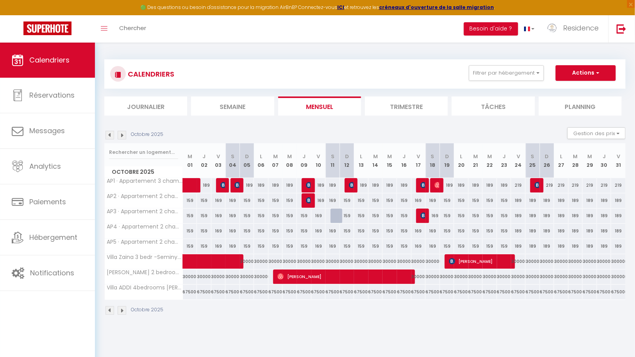 This screenshot has width=635, height=357. What do you see at coordinates (389, 161) in the screenshot?
I see `th: 15` at bounding box center [389, 161].